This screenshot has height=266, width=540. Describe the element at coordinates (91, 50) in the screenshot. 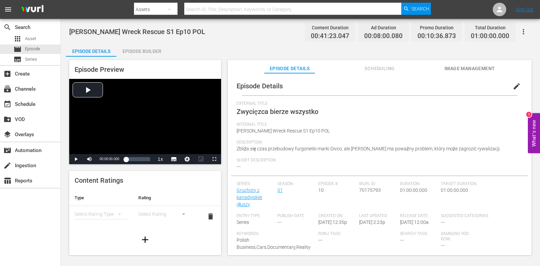

I see `button: Episode Details` at that location.